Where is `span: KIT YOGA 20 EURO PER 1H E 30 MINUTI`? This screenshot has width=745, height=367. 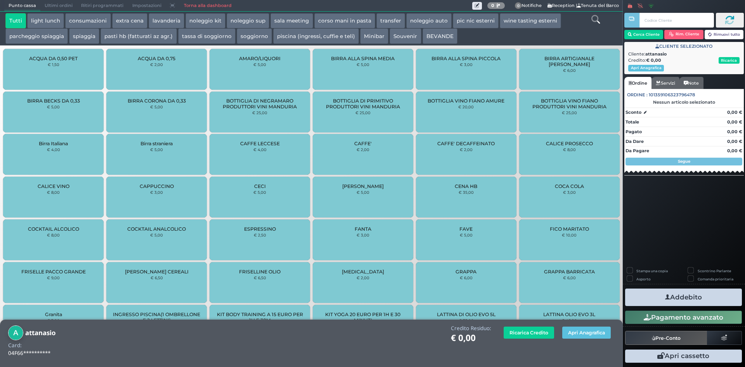 span: KIT YOGA 20 EURO PER 1H E 30 MINUTI is located at coordinates (363, 317).